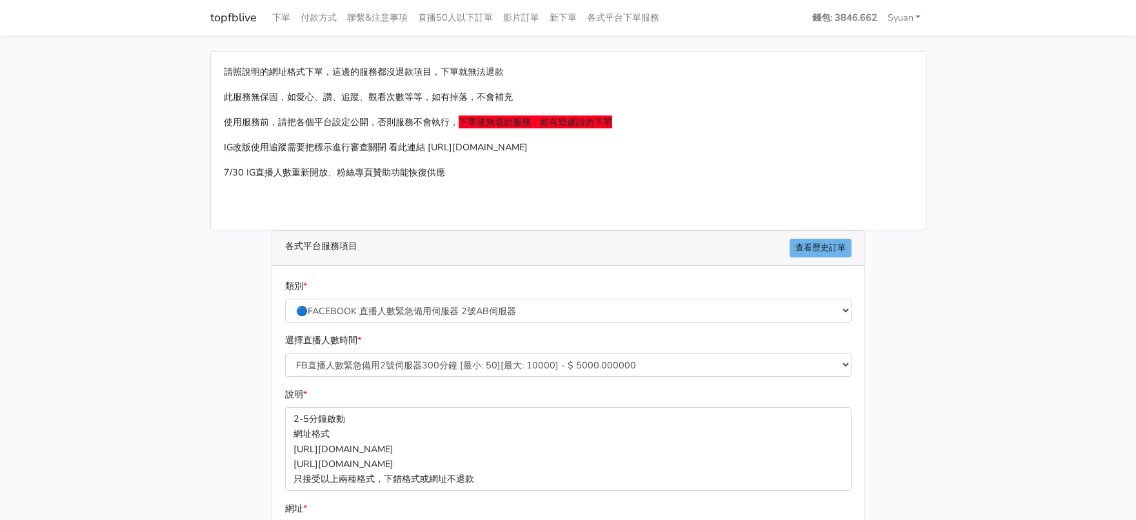 The height and width of the screenshot is (520, 1136). What do you see at coordinates (563, 17) in the screenshot?
I see `a: 新下單` at bounding box center [563, 17].